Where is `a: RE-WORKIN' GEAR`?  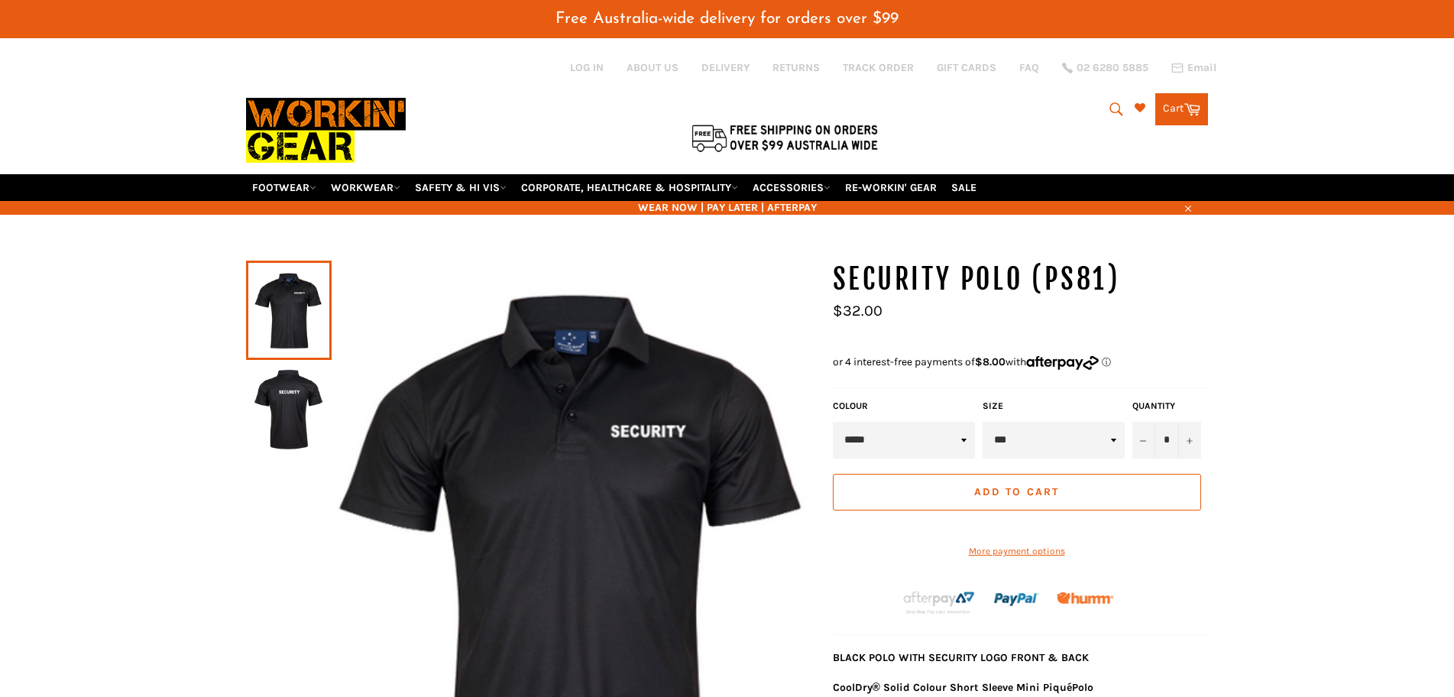 a: RE-WORKIN' GEAR is located at coordinates (891, 187).